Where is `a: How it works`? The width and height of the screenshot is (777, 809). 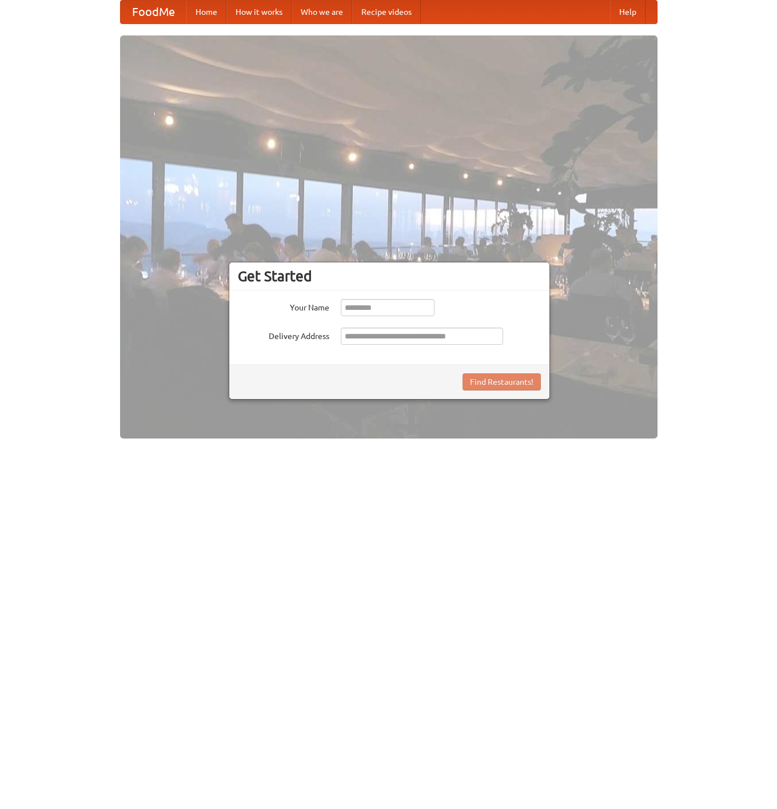 a: How it works is located at coordinates (259, 12).